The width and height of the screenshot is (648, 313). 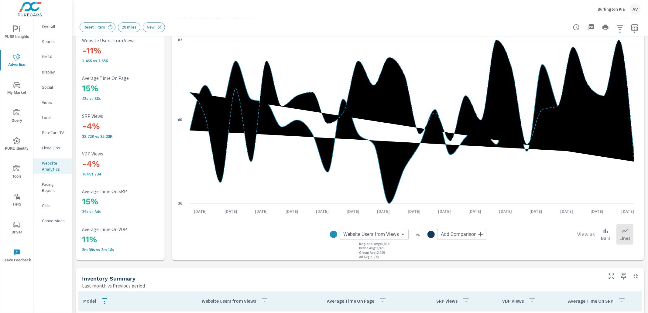 What do you see at coordinates (17, 33) in the screenshot?
I see `span: PURE Insights` at bounding box center [17, 33].